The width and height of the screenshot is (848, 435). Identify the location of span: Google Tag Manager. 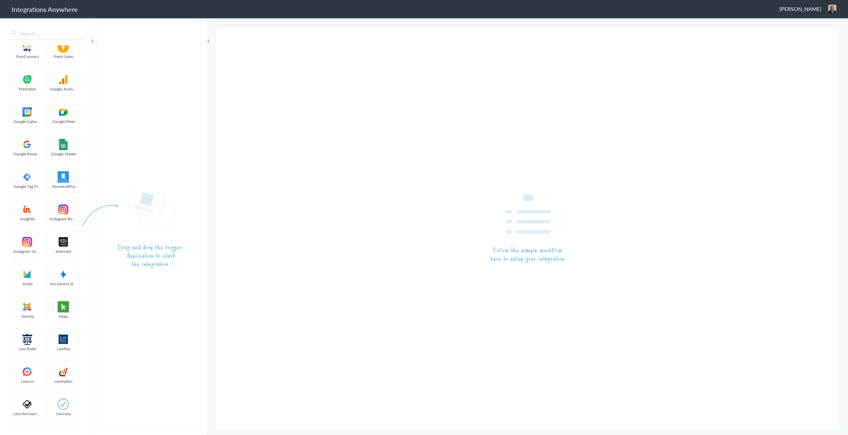
(27, 186).